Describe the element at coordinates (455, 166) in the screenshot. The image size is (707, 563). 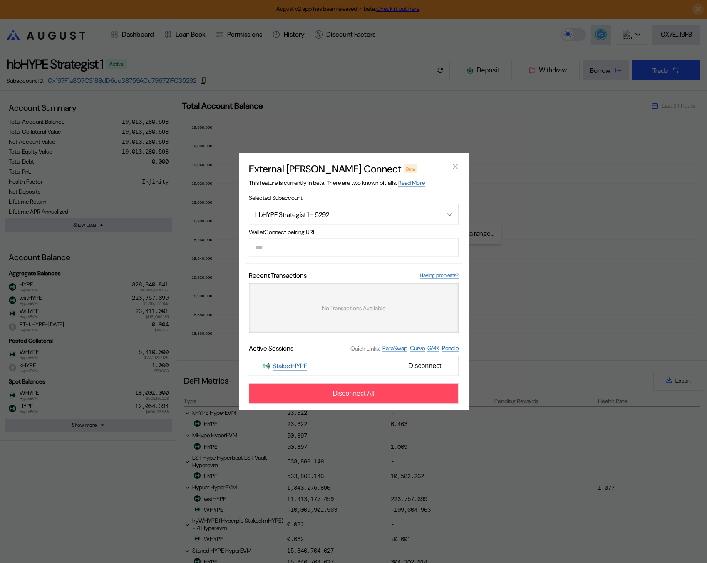
I see `button: close modal` at that location.